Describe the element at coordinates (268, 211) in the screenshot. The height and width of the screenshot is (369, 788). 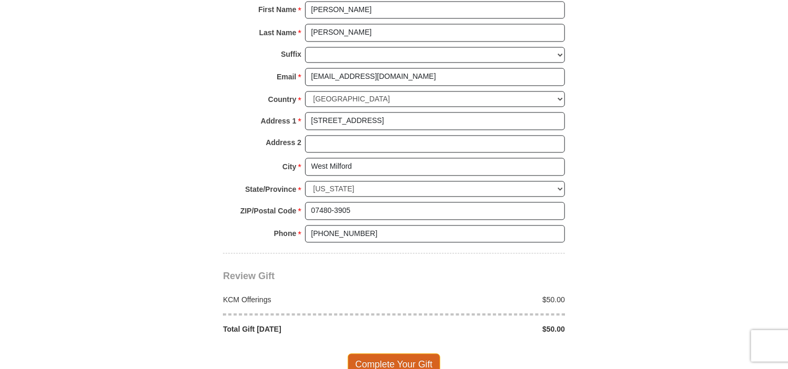
I see `strong: ZIP/Postal Code` at that location.